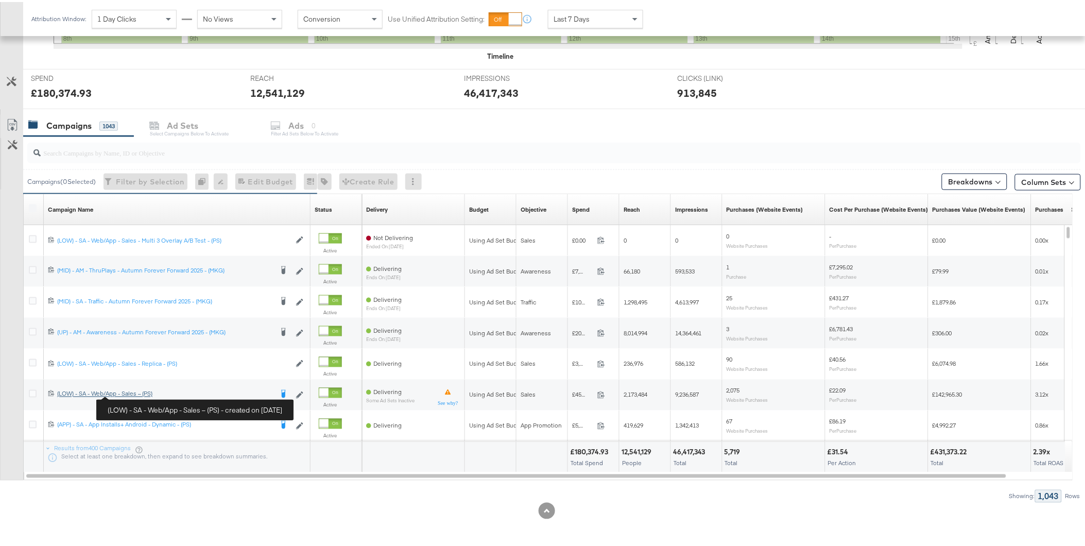  Describe the element at coordinates (536, 269) in the screenshot. I see `span: Awareness` at that location.